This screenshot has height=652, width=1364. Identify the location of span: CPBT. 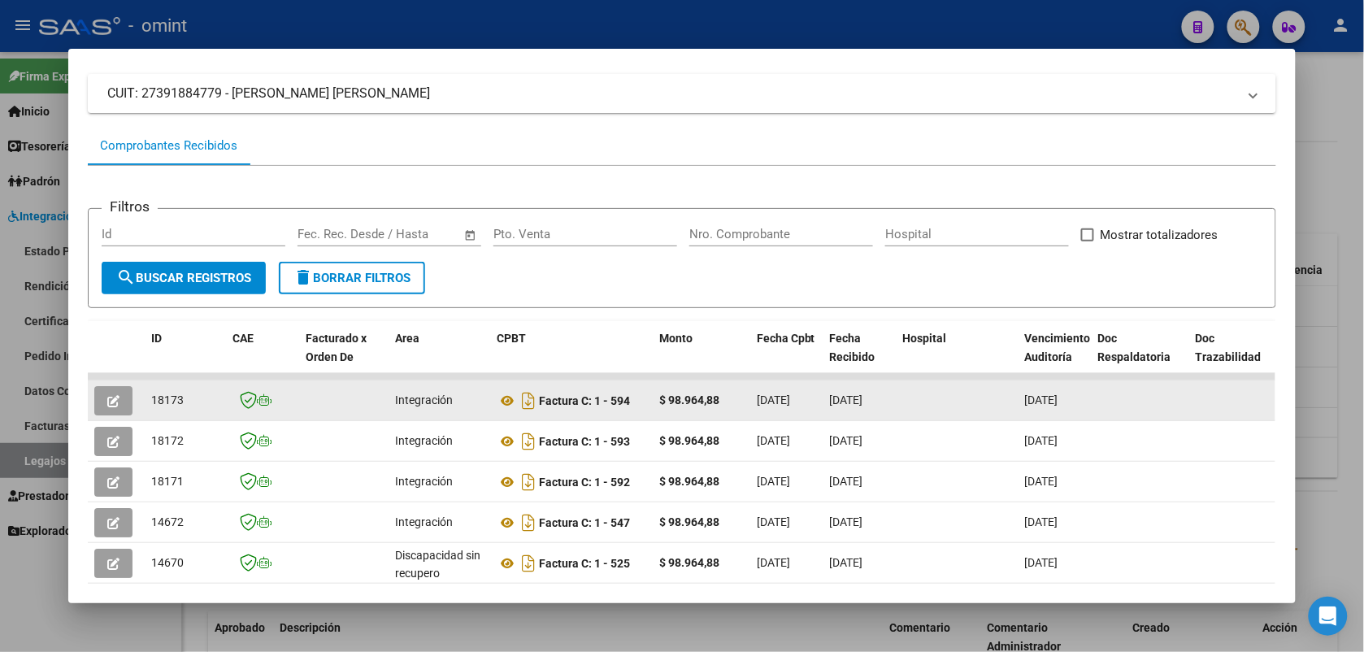
(511, 338).